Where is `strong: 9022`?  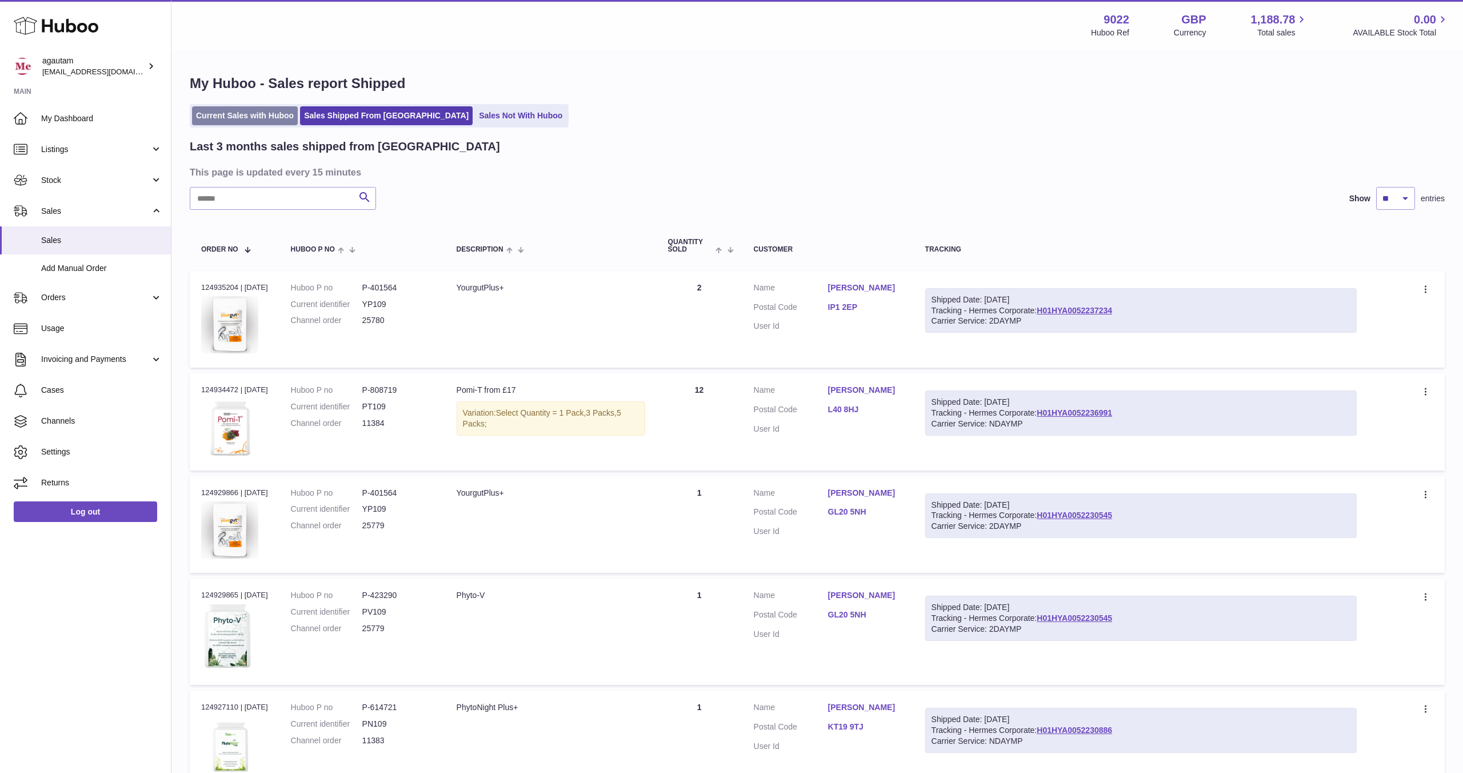
strong: 9022 is located at coordinates (1116, 19).